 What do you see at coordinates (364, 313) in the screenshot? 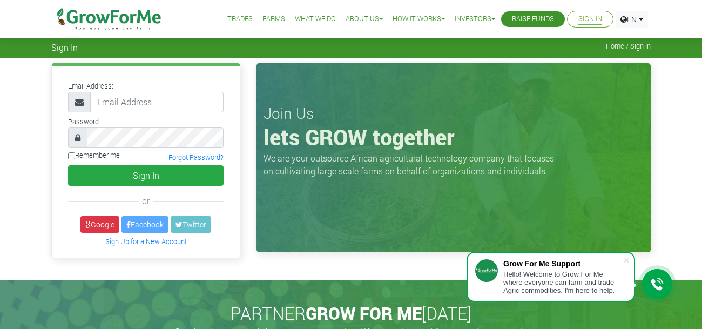
I see `span: GROW FOR ME` at bounding box center [364, 313].